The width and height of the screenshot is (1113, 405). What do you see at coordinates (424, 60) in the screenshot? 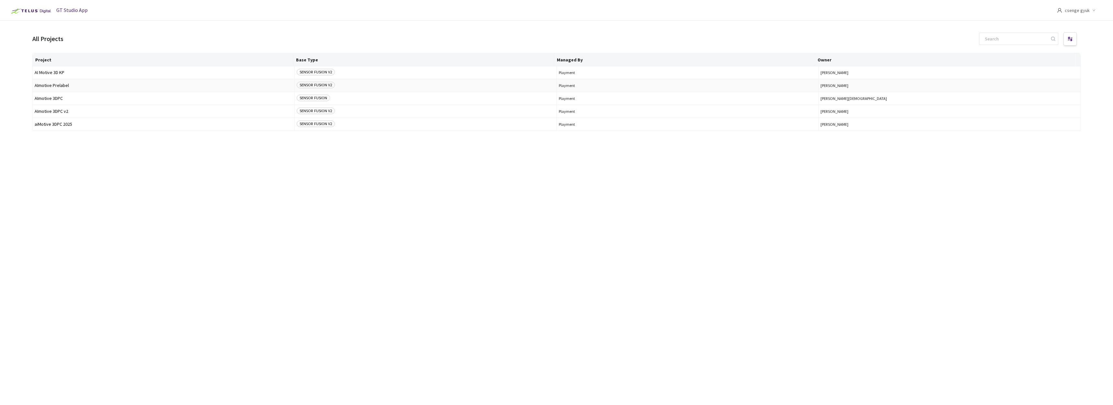
I see `th: Base Type` at bounding box center [424, 60].